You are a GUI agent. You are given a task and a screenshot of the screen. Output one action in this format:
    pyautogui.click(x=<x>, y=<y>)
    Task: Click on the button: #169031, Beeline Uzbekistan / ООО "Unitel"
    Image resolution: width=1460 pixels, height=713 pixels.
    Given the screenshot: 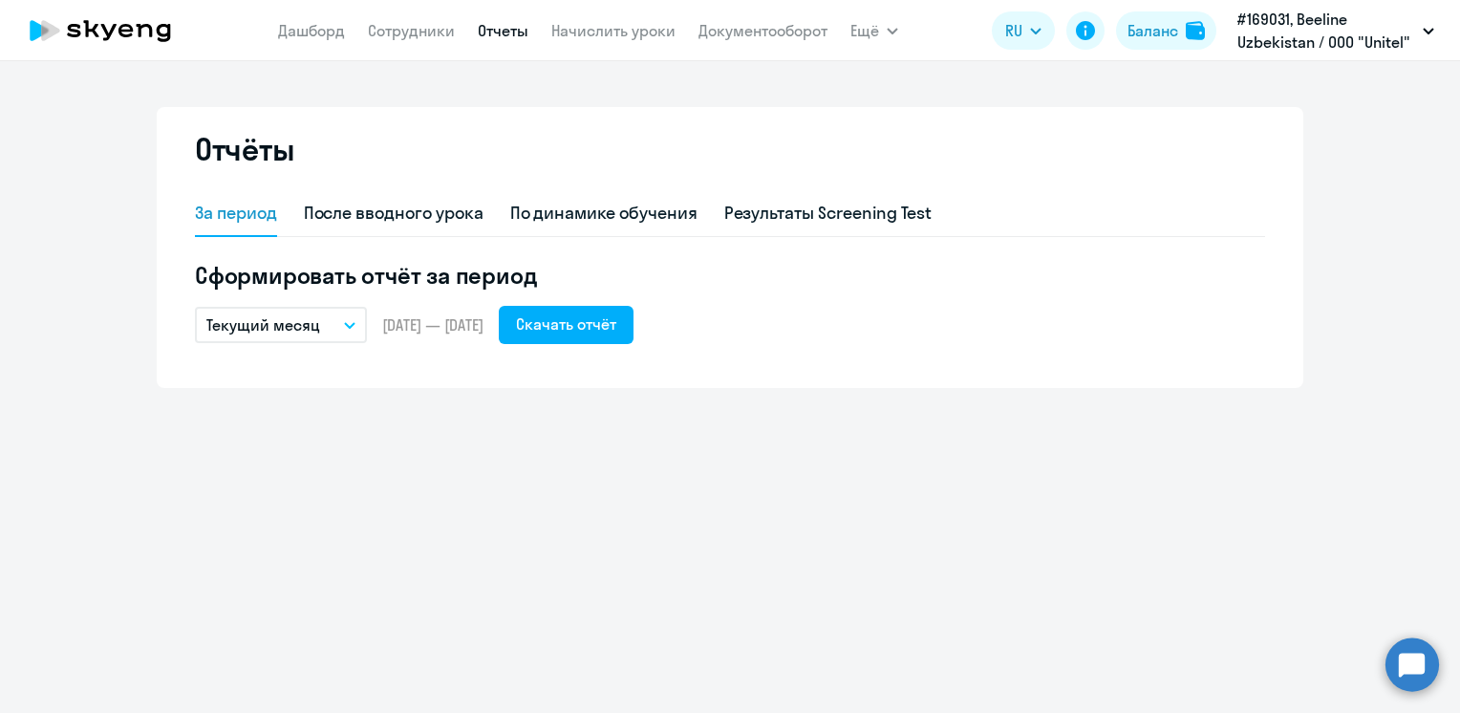 What is the action you would take?
    pyautogui.click(x=1336, y=31)
    